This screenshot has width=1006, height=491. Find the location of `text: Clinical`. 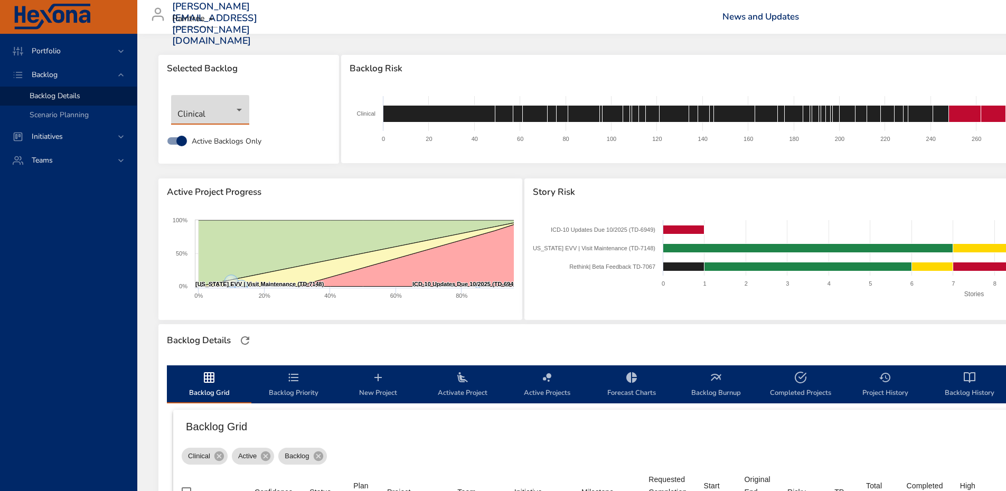

text: Clinical is located at coordinates (366, 114).